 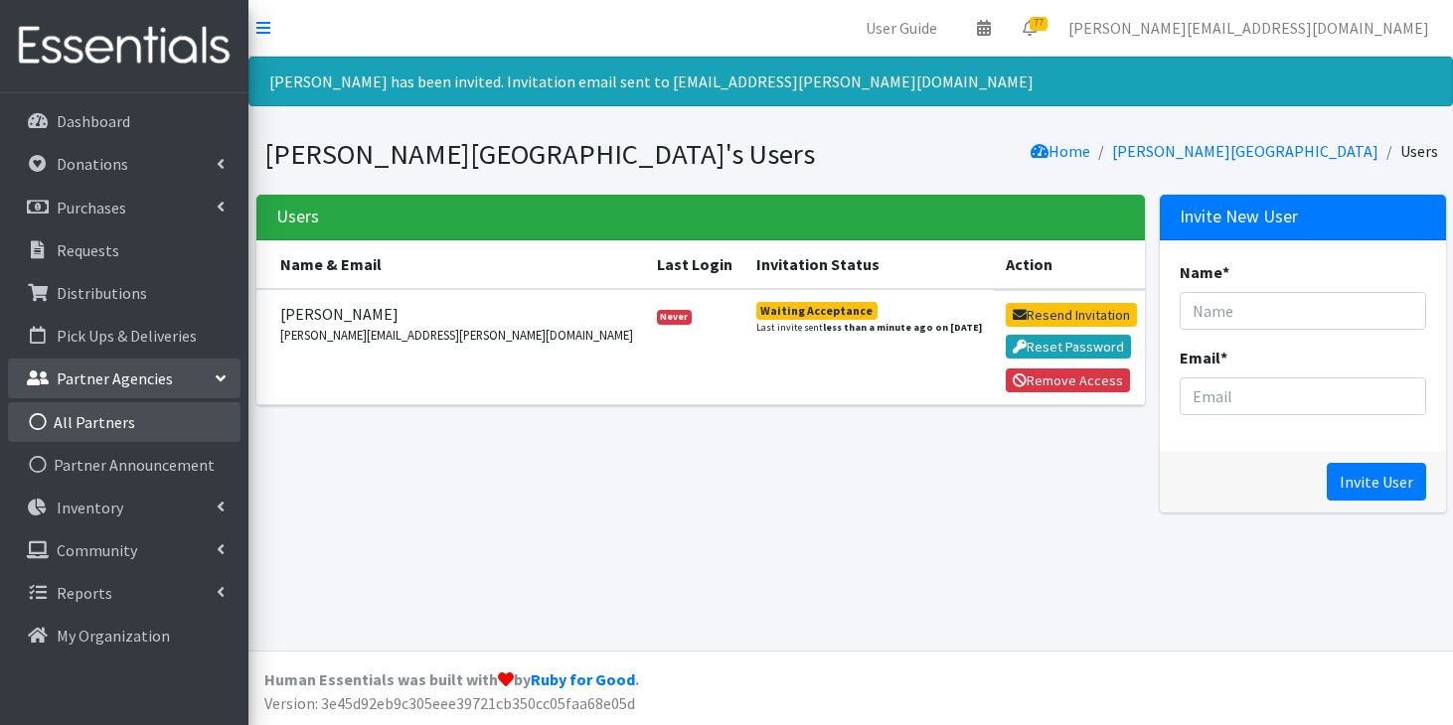 I want to click on p: Distributions, so click(x=101, y=293).